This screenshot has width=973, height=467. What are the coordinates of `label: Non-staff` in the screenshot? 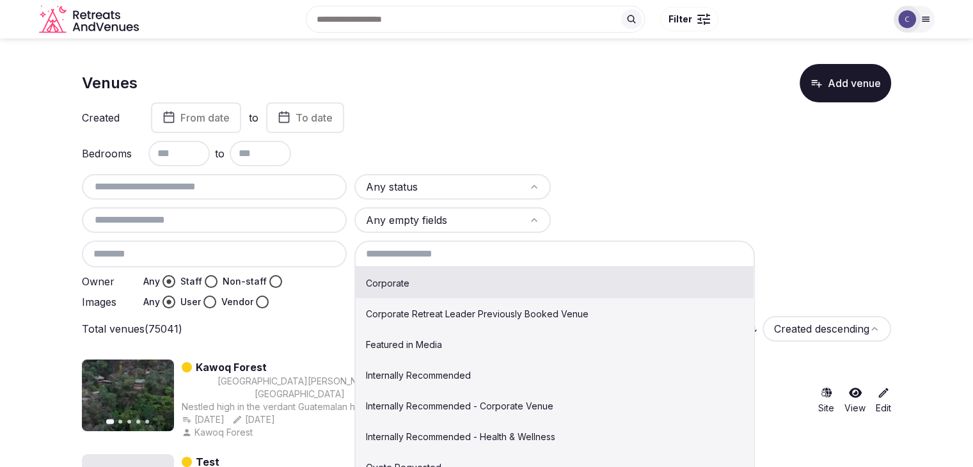 It's located at (244, 282).